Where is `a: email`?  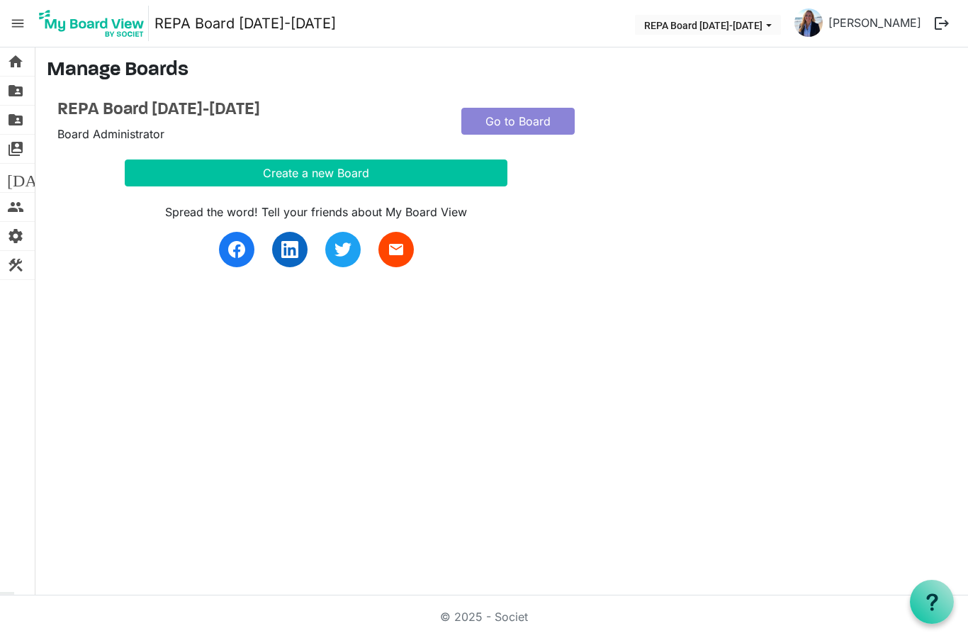 a: email is located at coordinates (396, 250).